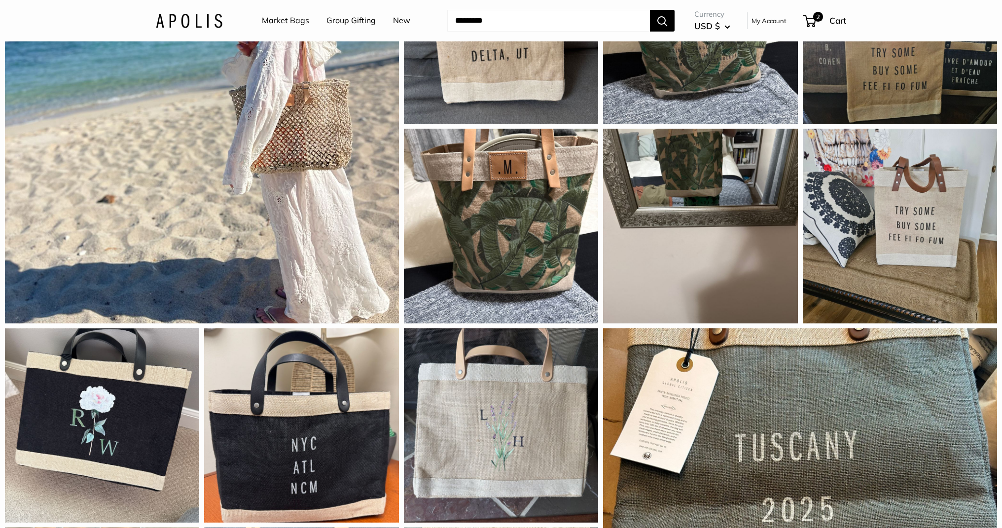 The width and height of the screenshot is (1002, 528). I want to click on span: USD $, so click(707, 26).